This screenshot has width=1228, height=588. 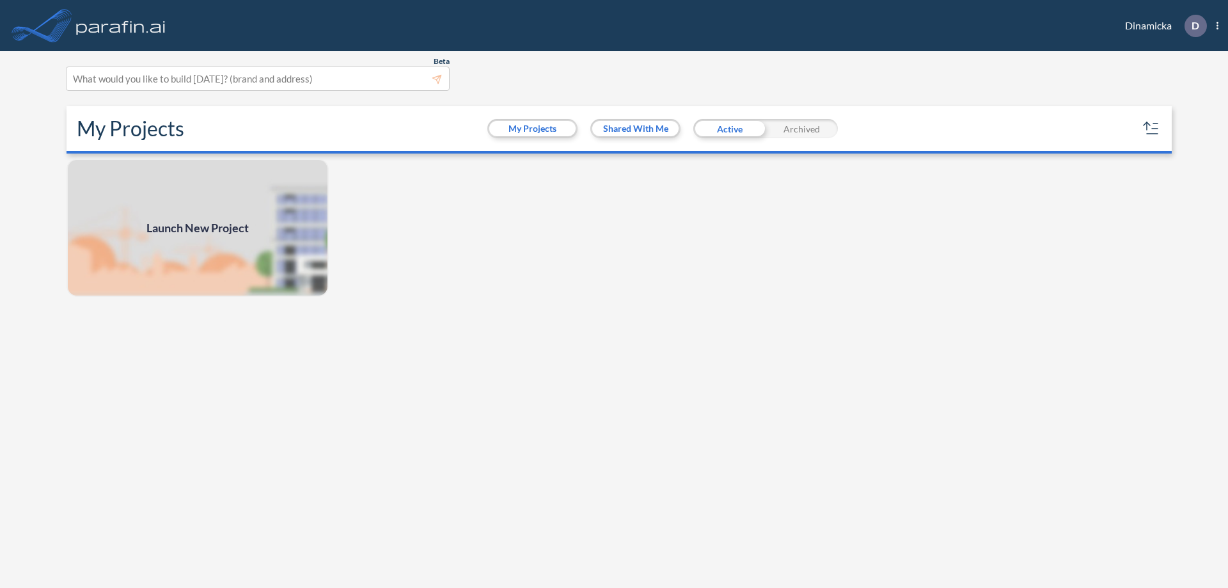 I want to click on p: D, so click(x=1196, y=26).